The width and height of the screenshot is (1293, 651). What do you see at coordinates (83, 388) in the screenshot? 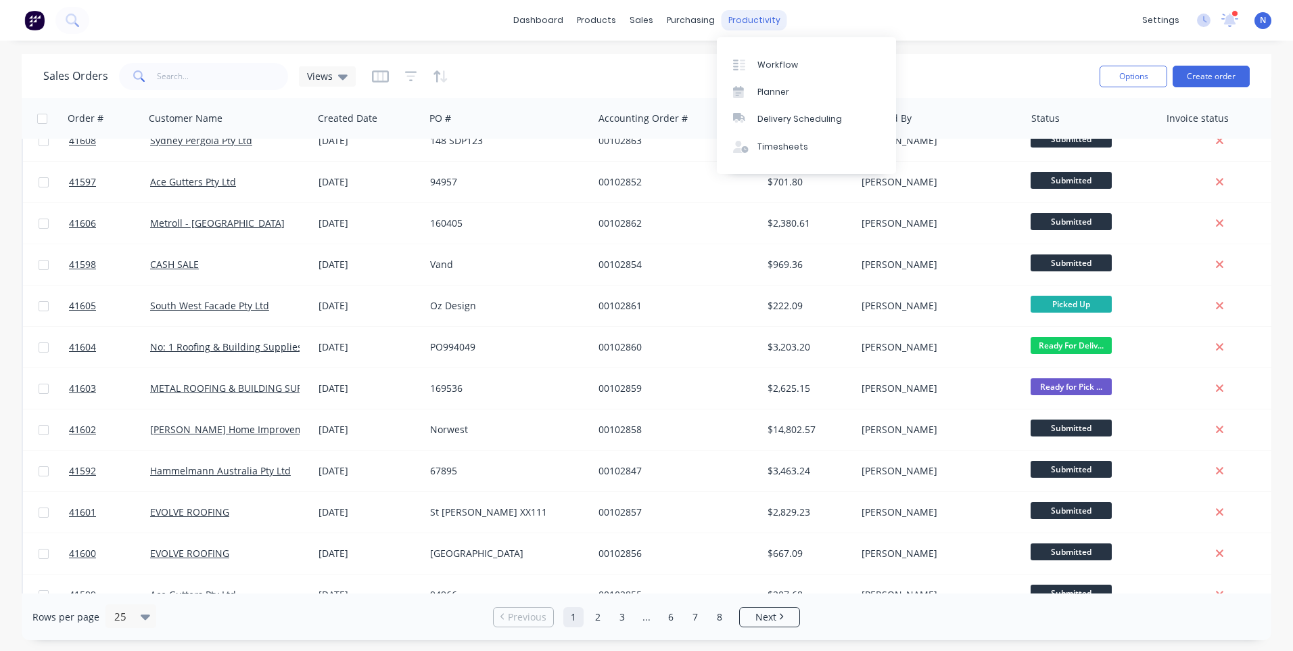
I see `span: 41603` at bounding box center [83, 388].